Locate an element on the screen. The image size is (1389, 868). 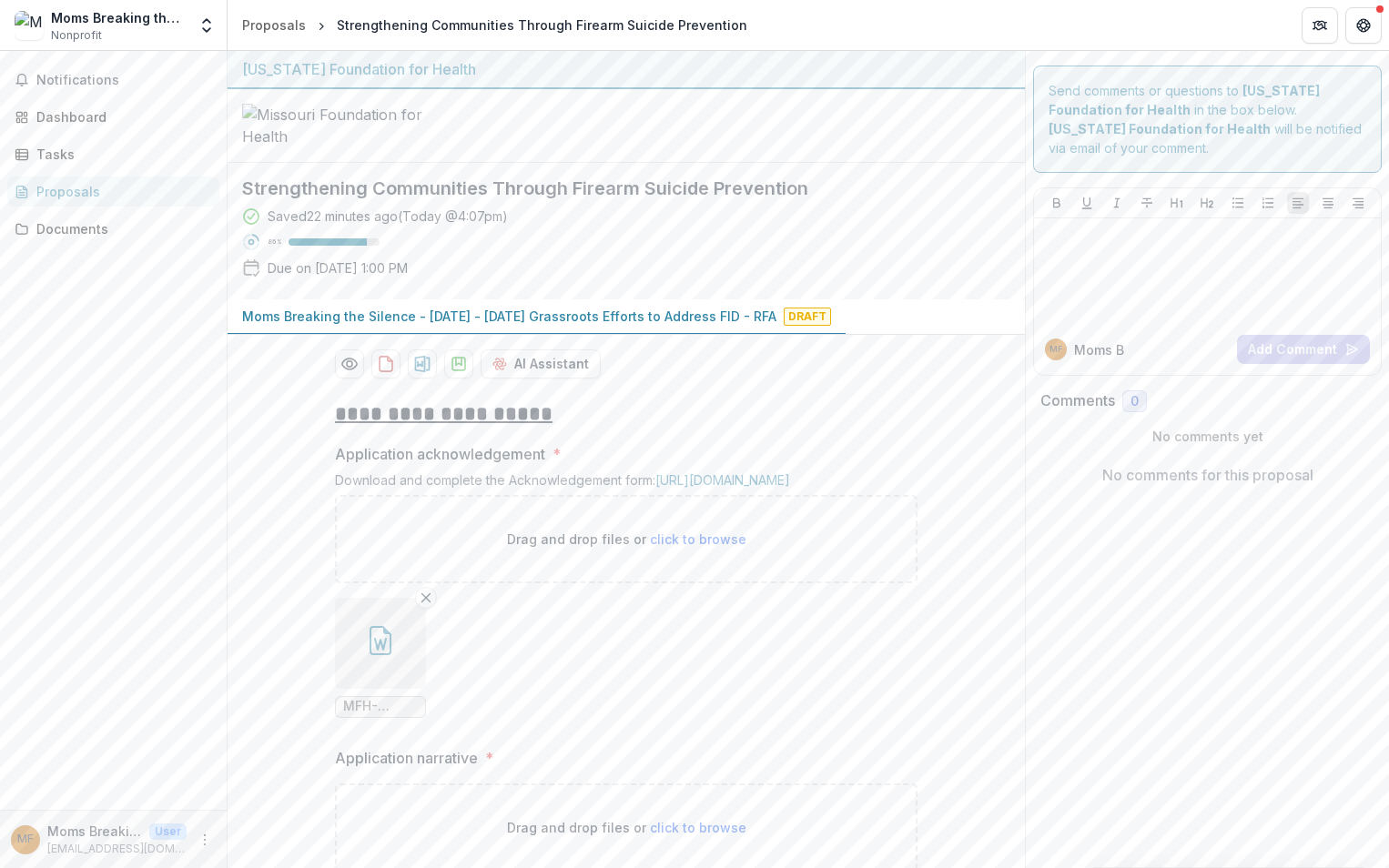
h2: Comments is located at coordinates (1078, 400).